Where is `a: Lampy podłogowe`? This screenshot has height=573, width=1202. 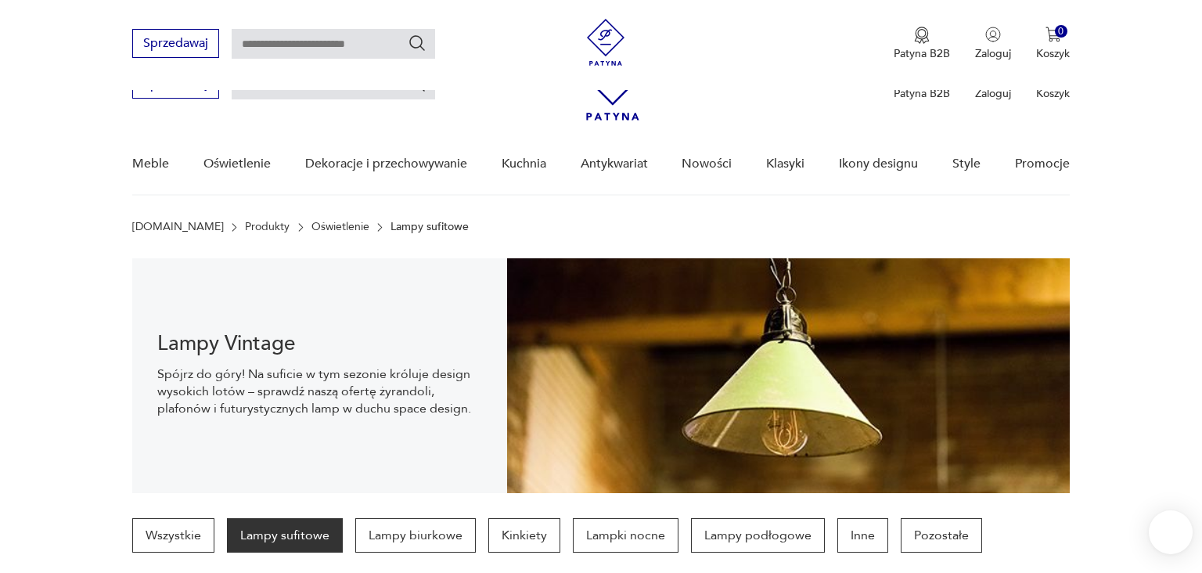 a: Lampy podłogowe is located at coordinates (757, 535).